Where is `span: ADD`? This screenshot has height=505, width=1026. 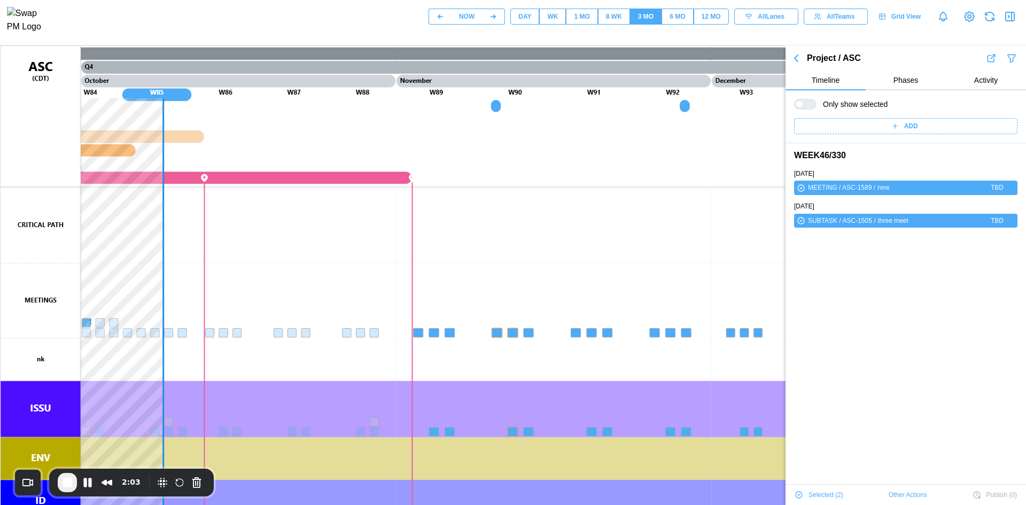
span: ADD is located at coordinates (911, 126).